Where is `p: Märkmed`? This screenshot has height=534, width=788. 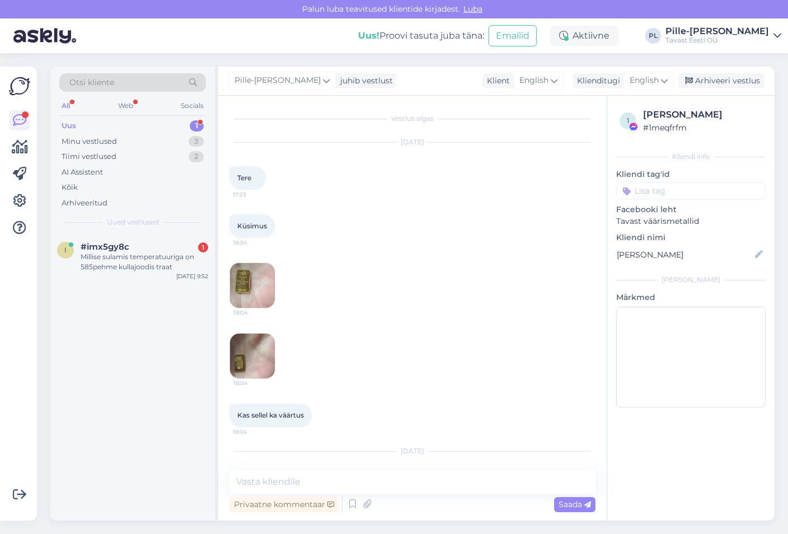
p: Märkmed is located at coordinates (690, 297).